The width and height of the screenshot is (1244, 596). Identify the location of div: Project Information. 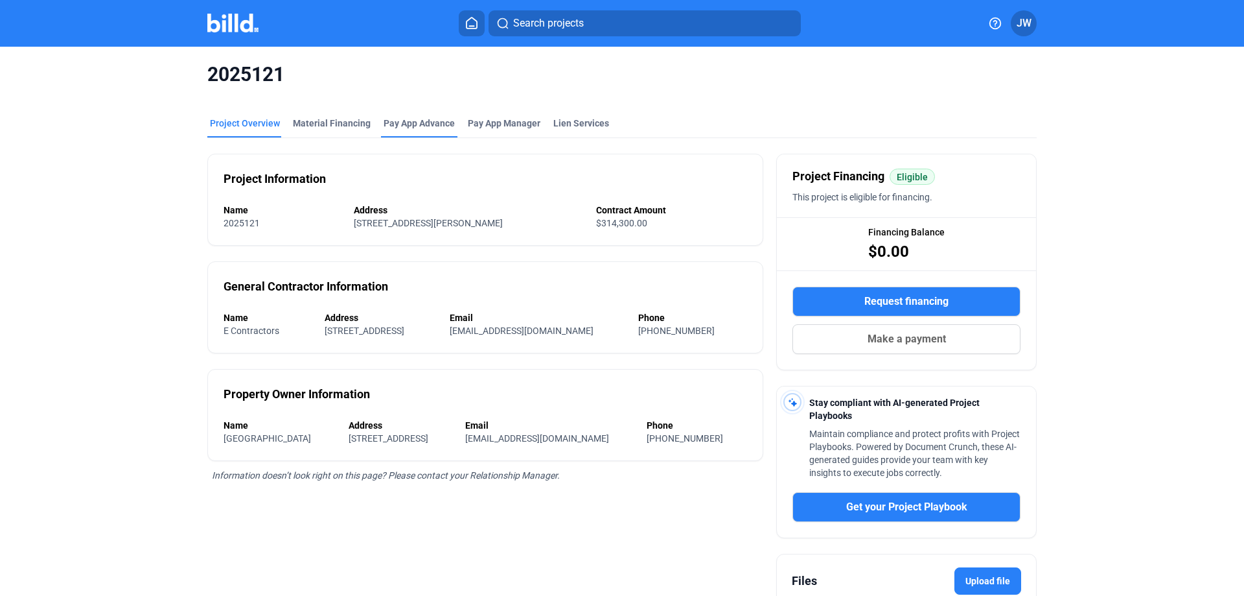
(275, 179).